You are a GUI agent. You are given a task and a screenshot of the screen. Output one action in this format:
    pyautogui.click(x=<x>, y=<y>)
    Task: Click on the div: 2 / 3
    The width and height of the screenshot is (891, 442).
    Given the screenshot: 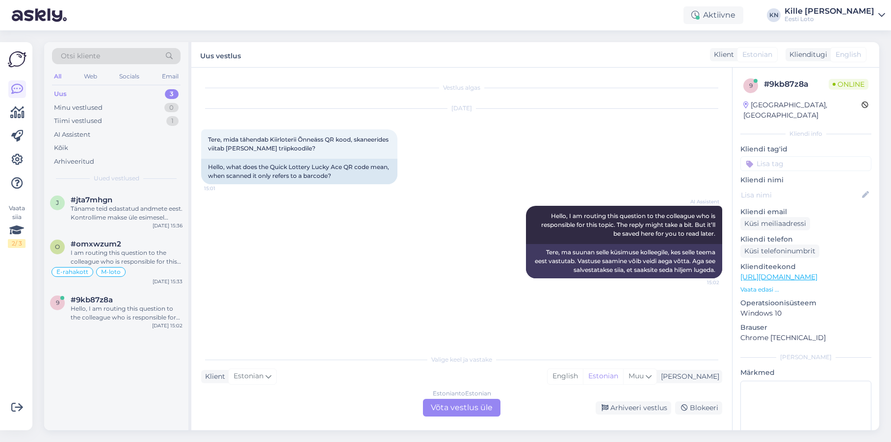 What is the action you would take?
    pyautogui.click(x=17, y=244)
    